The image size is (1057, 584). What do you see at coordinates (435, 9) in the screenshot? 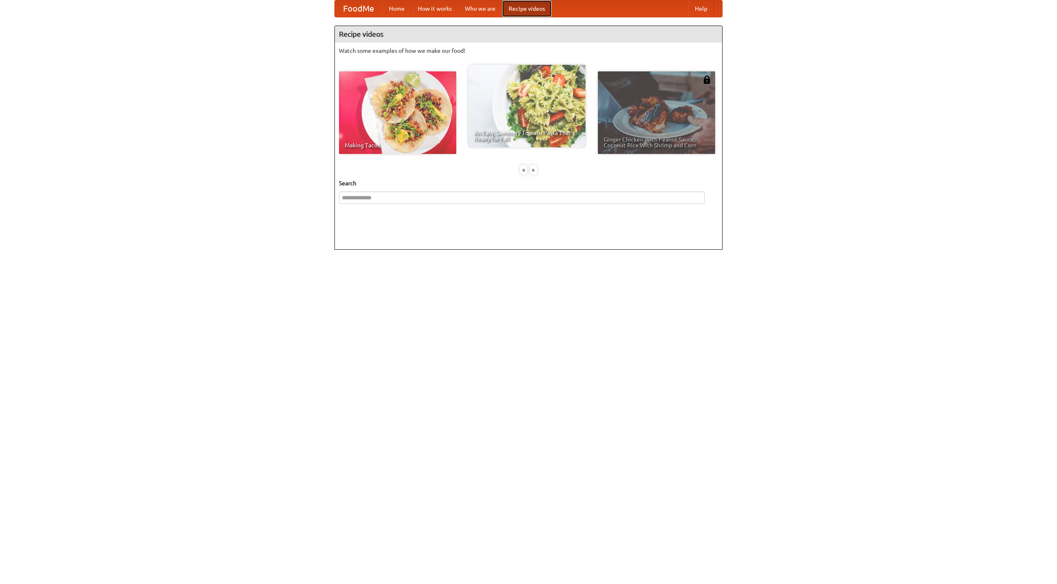
I see `a: How it works` at bounding box center [435, 9].